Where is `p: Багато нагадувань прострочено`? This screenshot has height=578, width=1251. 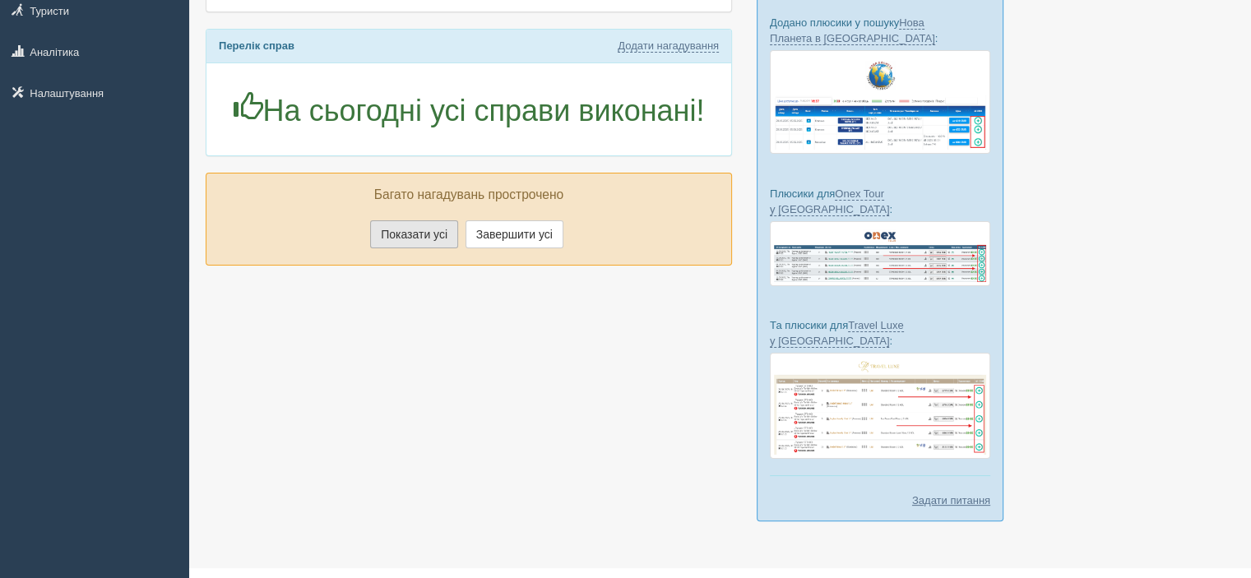 p: Багато нагадувань прострочено is located at coordinates (469, 195).